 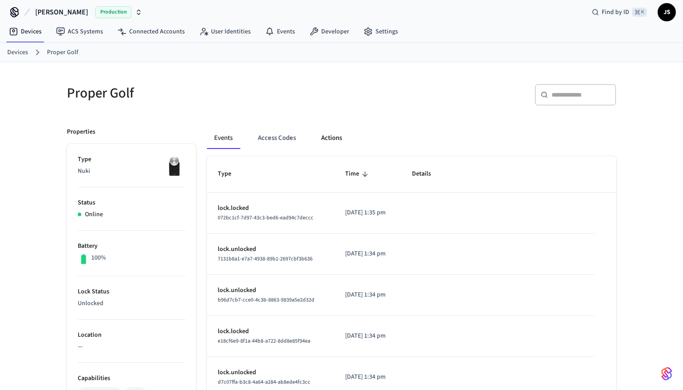 I want to click on p: Properties, so click(x=81, y=132).